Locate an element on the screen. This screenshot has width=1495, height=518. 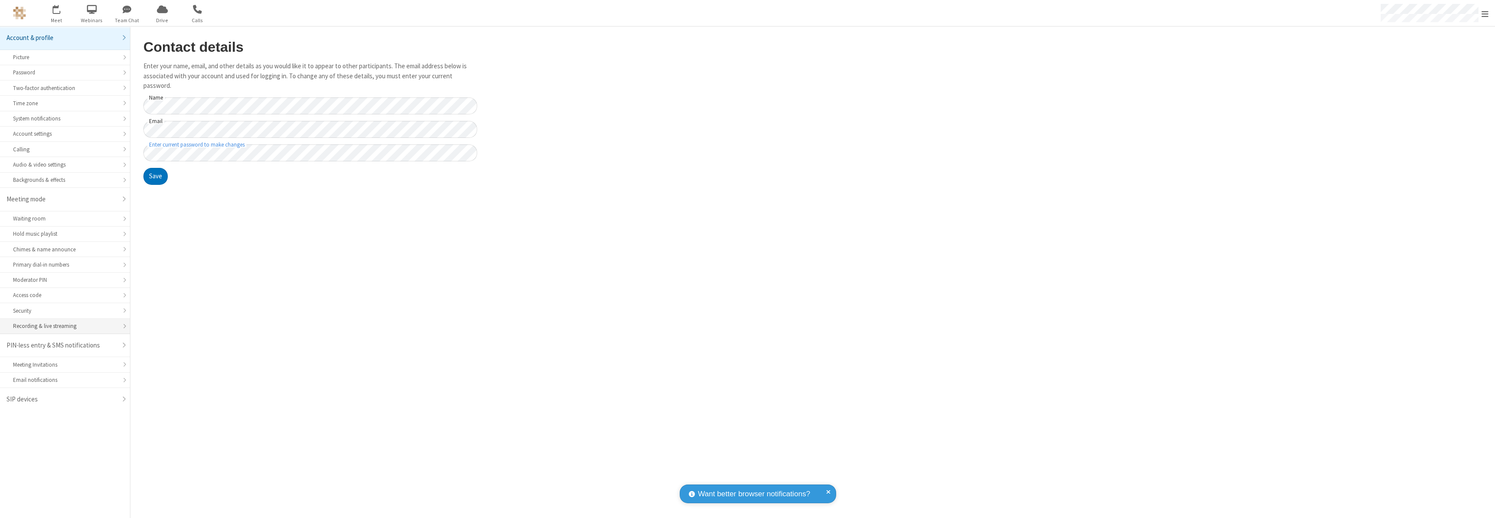
div: Account & profile is located at coordinates (62, 38).